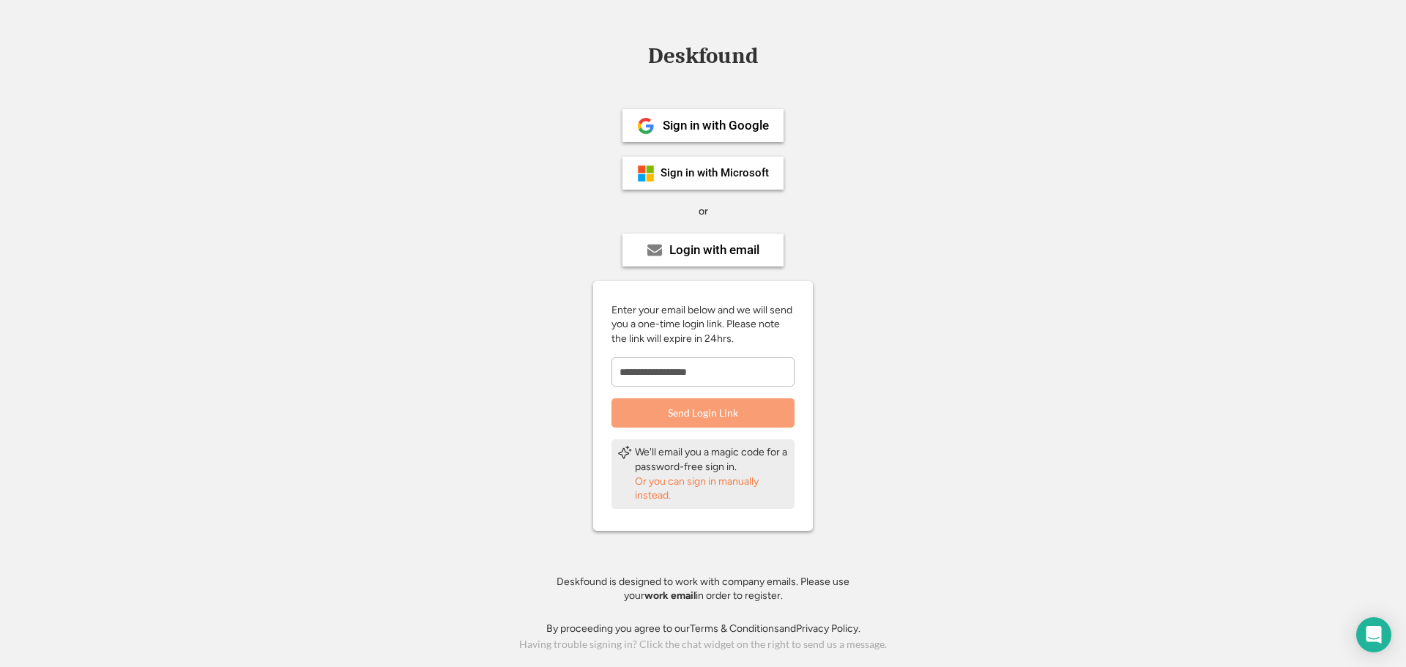  What do you see at coordinates (703, 629) in the screenshot?
I see `div: By proceeding you agree to our and` at bounding box center [703, 629].